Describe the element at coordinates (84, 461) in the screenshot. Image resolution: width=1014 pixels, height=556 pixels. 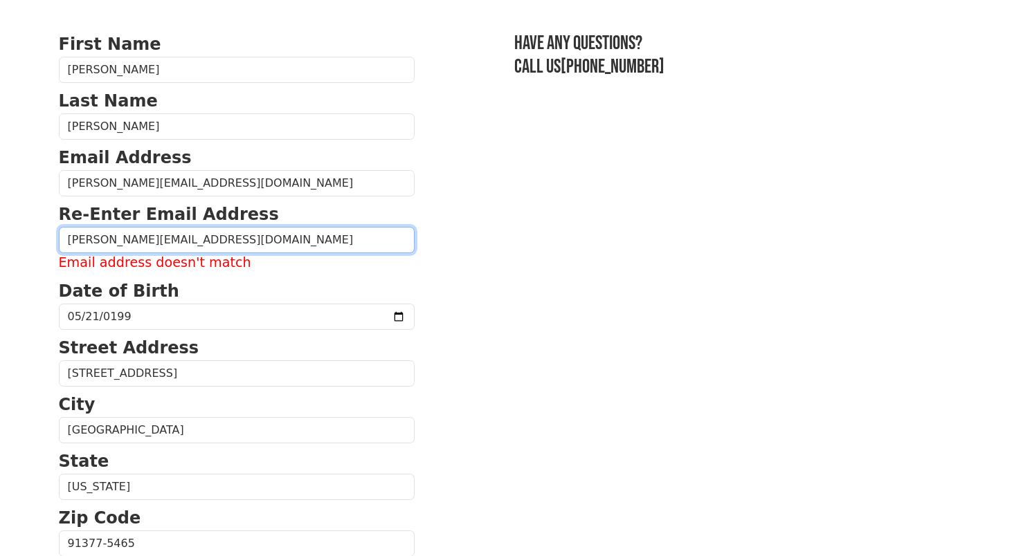
I see `strong: State` at that location.